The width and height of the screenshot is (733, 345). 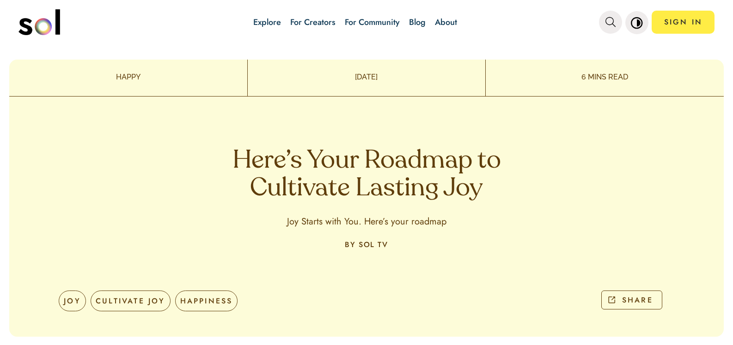 What do you see at coordinates (367, 222) in the screenshot?
I see `p: Joy Starts with You. Here’s your roadmap` at bounding box center [367, 222].